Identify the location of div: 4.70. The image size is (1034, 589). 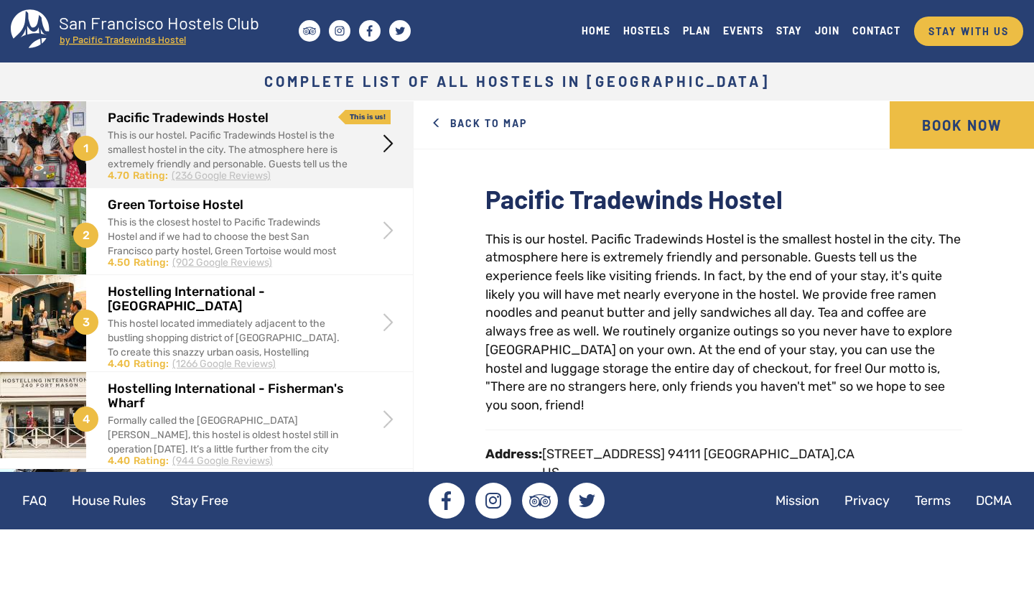
(118, 176).